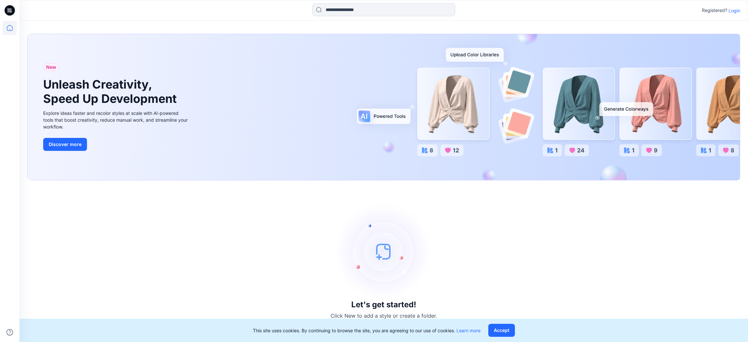  Describe the element at coordinates (65, 145) in the screenshot. I see `button: Discover more` at that location.